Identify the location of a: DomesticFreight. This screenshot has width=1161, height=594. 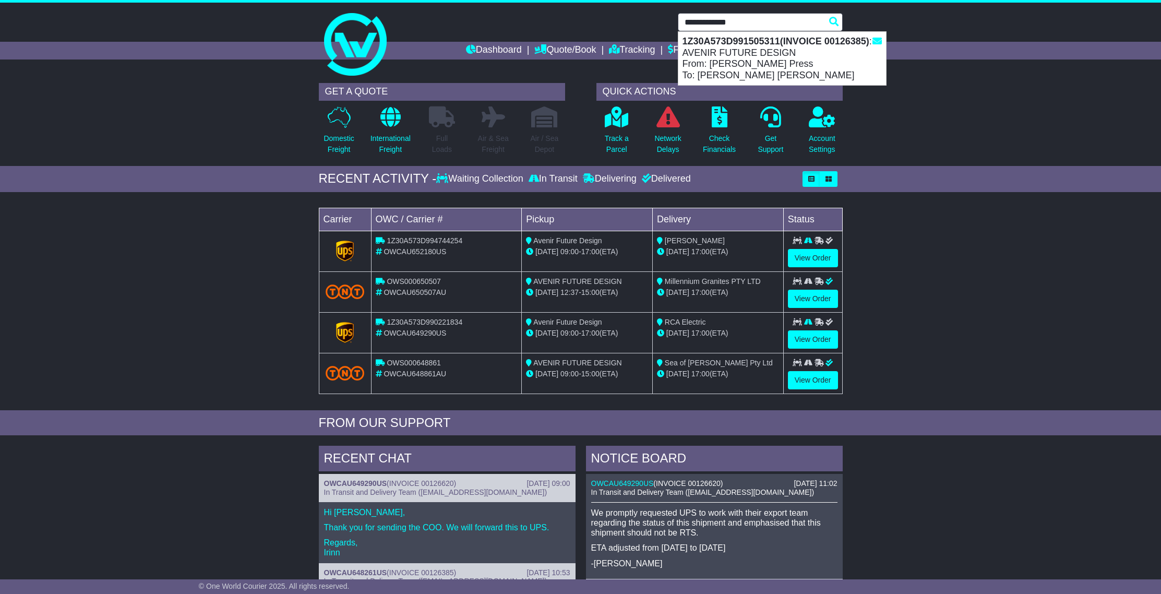
(339, 133).